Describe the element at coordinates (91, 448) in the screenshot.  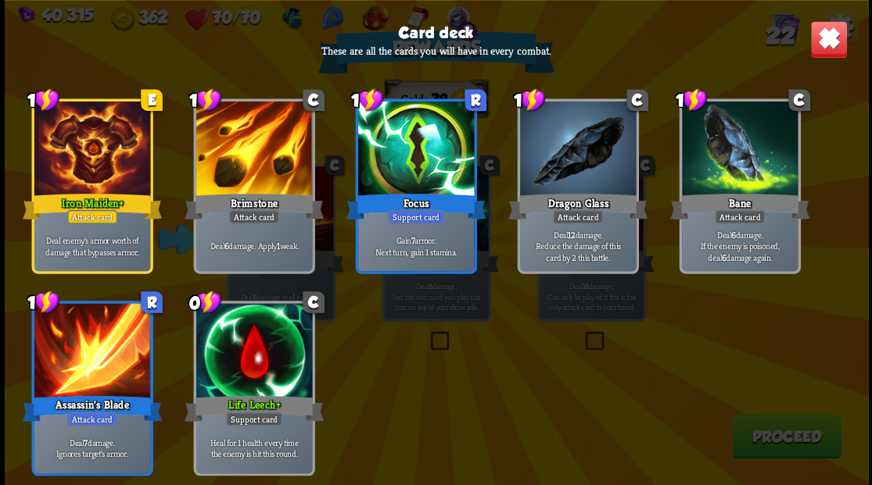
I see `p: Deal damage. Ignores target's armor.` at that location.